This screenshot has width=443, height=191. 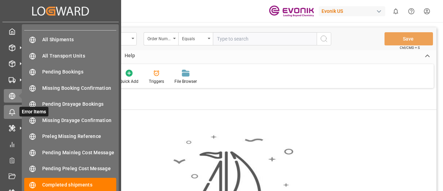 I want to click on a: All Shipments, so click(x=70, y=39).